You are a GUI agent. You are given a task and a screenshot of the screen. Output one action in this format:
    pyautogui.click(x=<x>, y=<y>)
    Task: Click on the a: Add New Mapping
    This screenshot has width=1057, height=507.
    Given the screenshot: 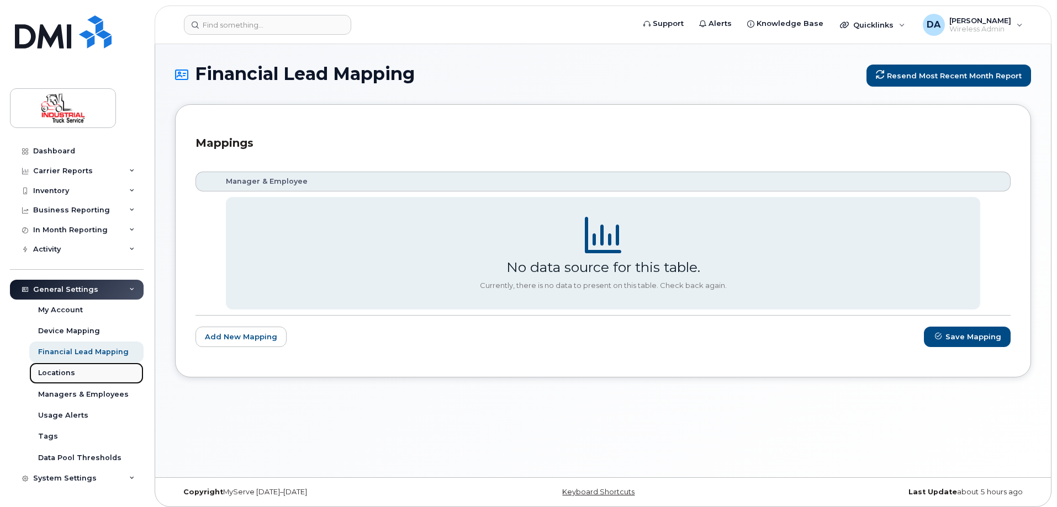 What is the action you would take?
    pyautogui.click(x=241, y=337)
    